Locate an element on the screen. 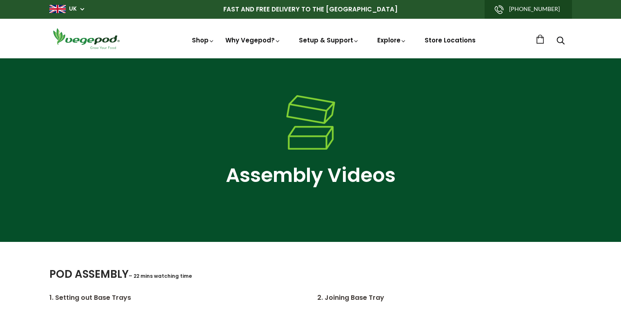  a: Explore is located at coordinates (392, 40).